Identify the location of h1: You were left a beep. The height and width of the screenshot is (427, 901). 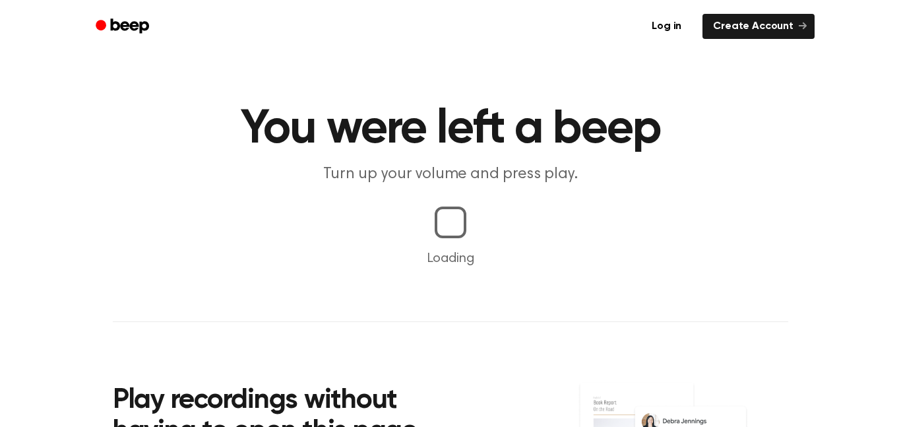
(450, 129).